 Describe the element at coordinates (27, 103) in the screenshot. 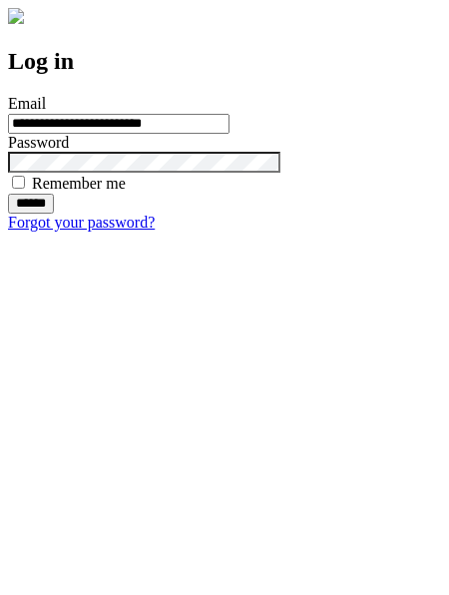

I see `label: Email` at that location.